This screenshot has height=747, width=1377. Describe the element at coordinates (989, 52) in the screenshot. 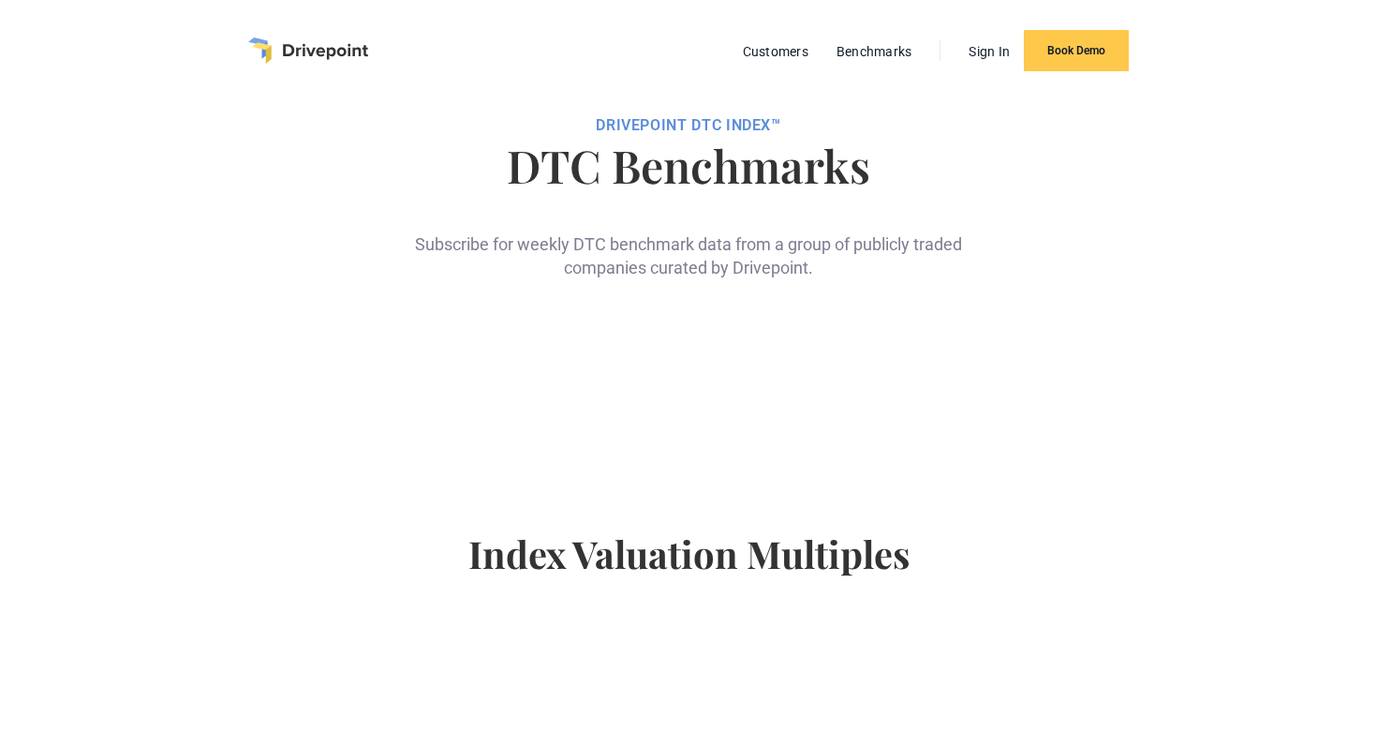

I see `a: Sign In` at that location.